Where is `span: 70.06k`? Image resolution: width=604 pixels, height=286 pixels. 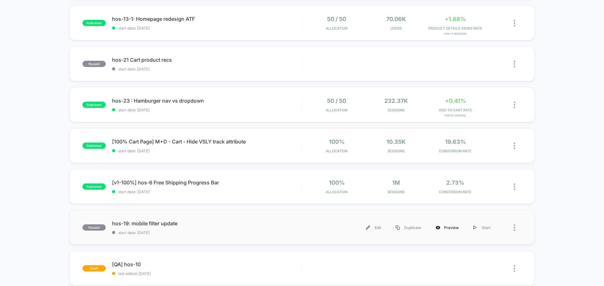
span: 70.06k is located at coordinates (396, 19).